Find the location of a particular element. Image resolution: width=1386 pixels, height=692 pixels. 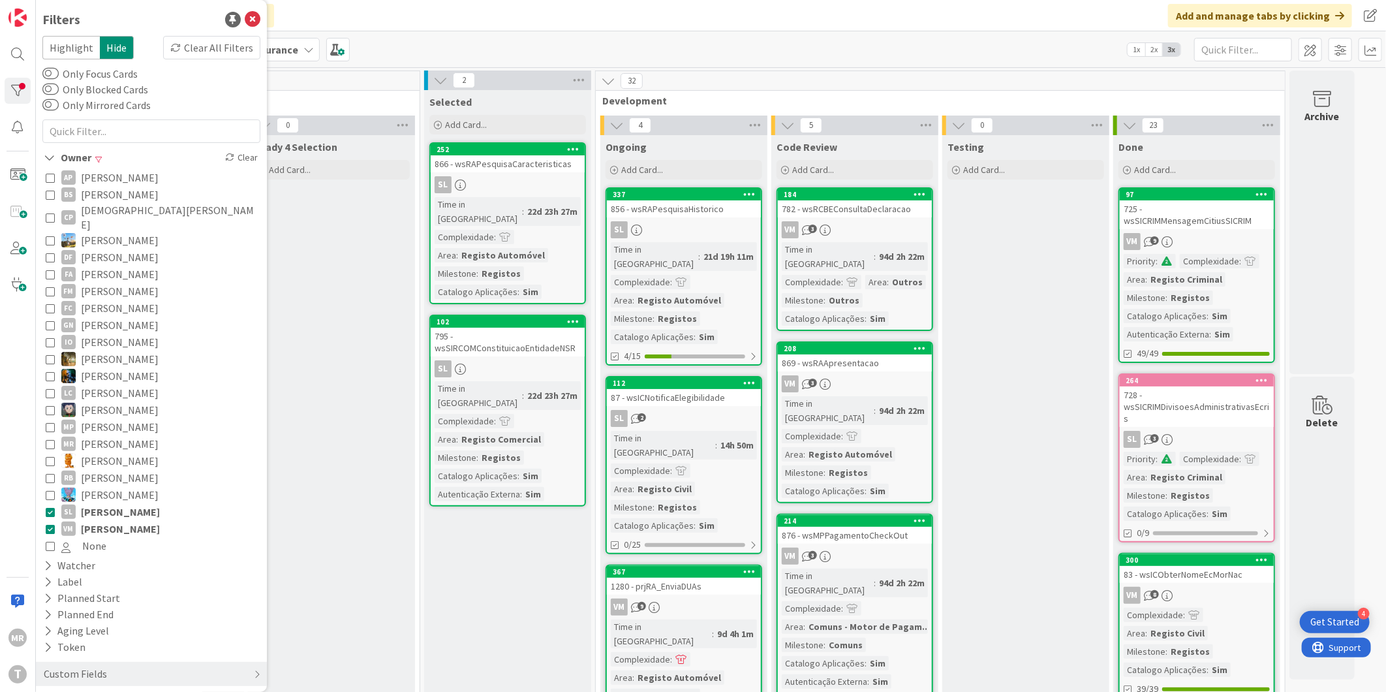

div: 795 - wsSIRCOMConstituicaoEntidadeNSR is located at coordinates (508, 342).